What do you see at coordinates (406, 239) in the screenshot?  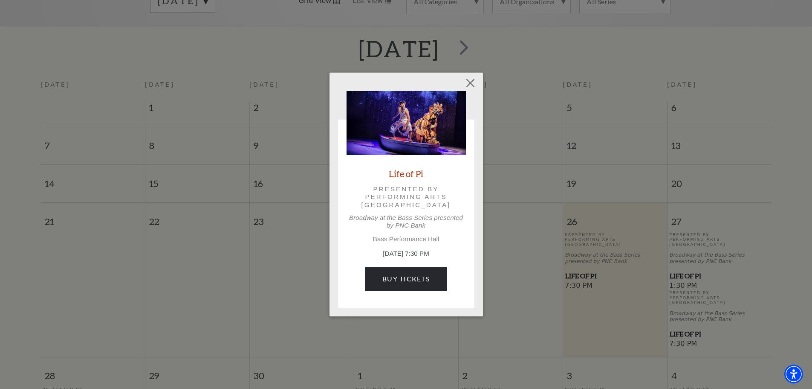 I see `p: Bass Performance Hall` at bounding box center [406, 239].